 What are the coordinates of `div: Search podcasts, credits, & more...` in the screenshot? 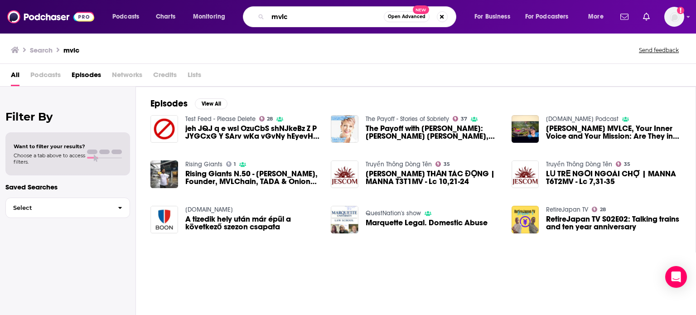 It's located at (358, 17).